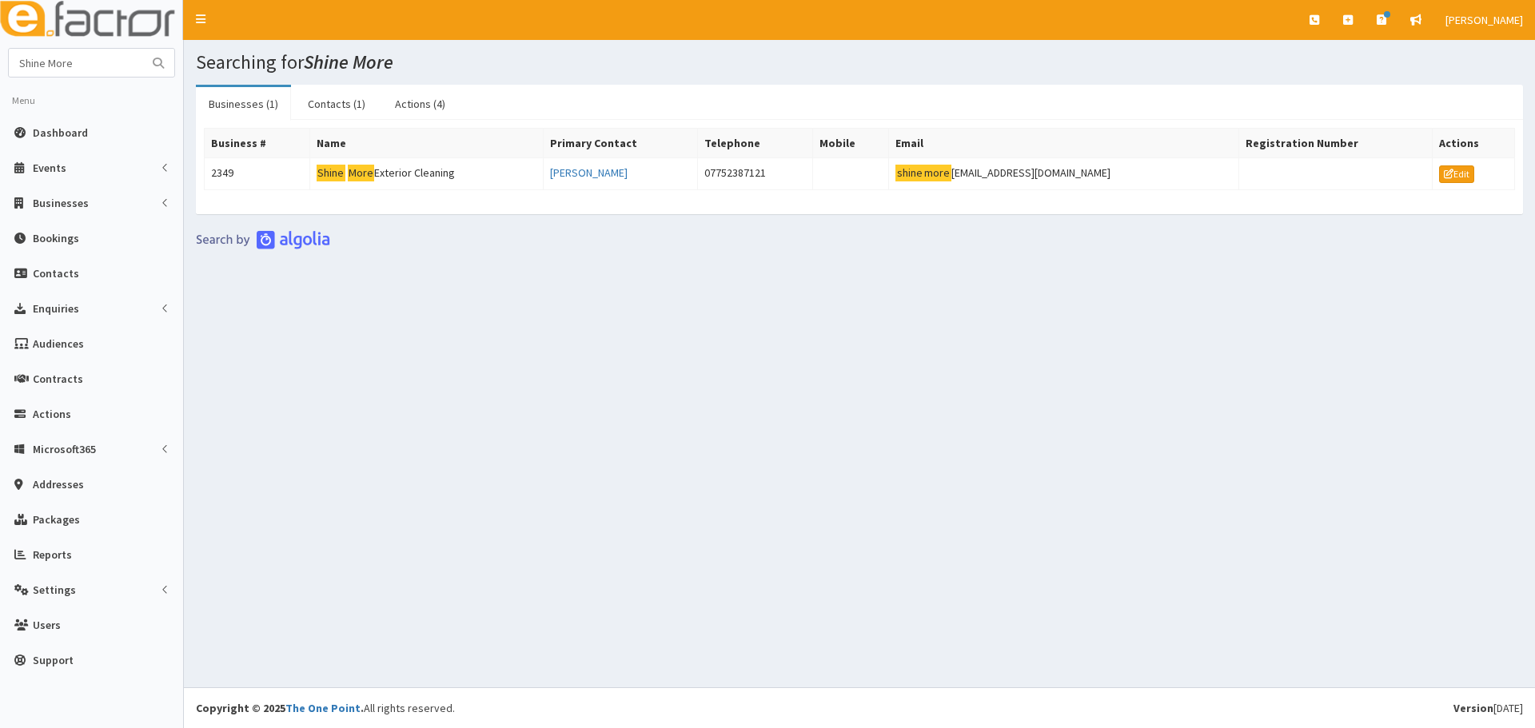 Image resolution: width=1535 pixels, height=728 pixels. I want to click on td: 2349, so click(257, 174).